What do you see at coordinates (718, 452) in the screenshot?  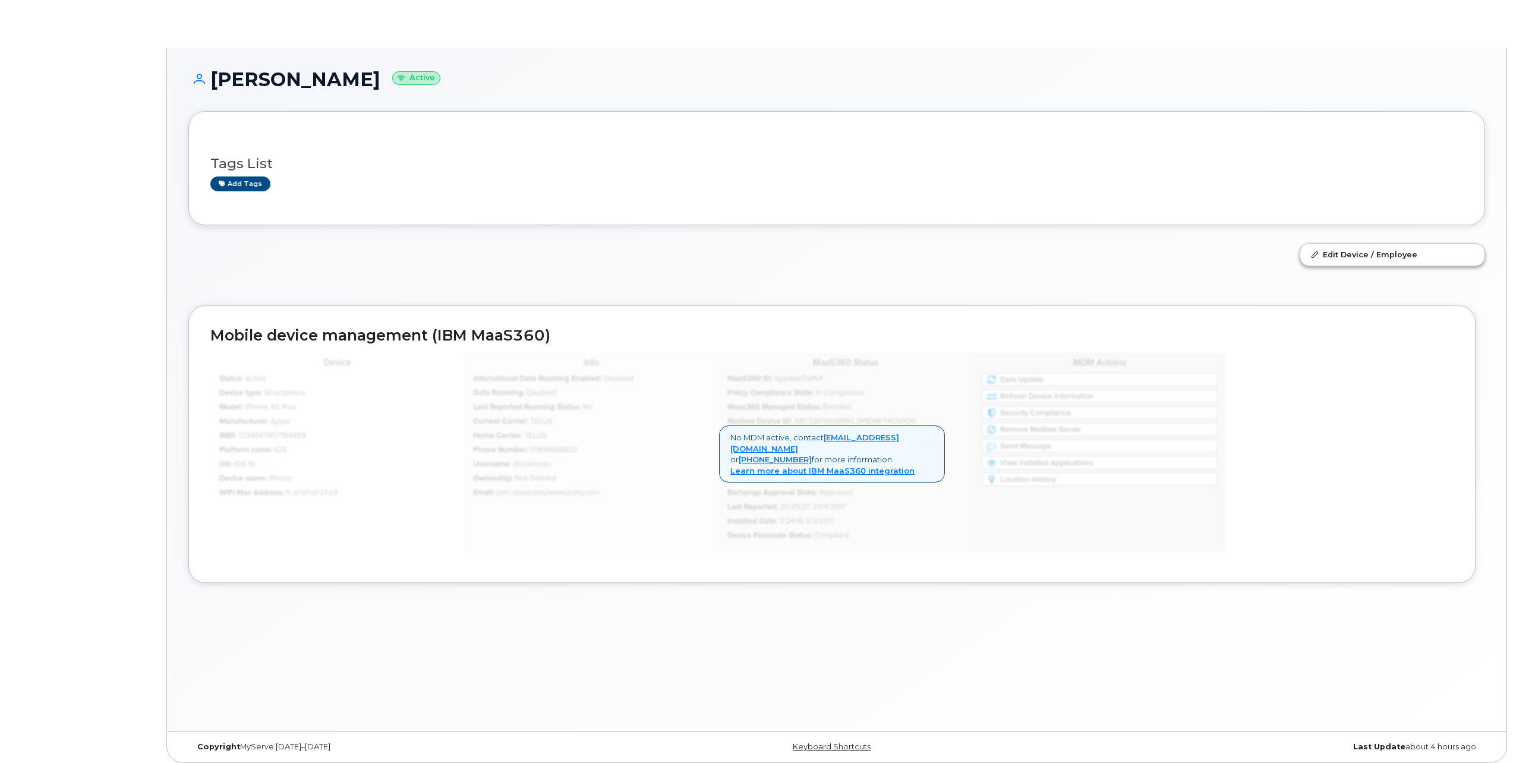 I see `img: mdm_maas360_data_lg-147edf4ce5891b6e296acbe60ee4acd306360f73f278574cfef86ac192ea0250.jpg` at bounding box center [718, 452].